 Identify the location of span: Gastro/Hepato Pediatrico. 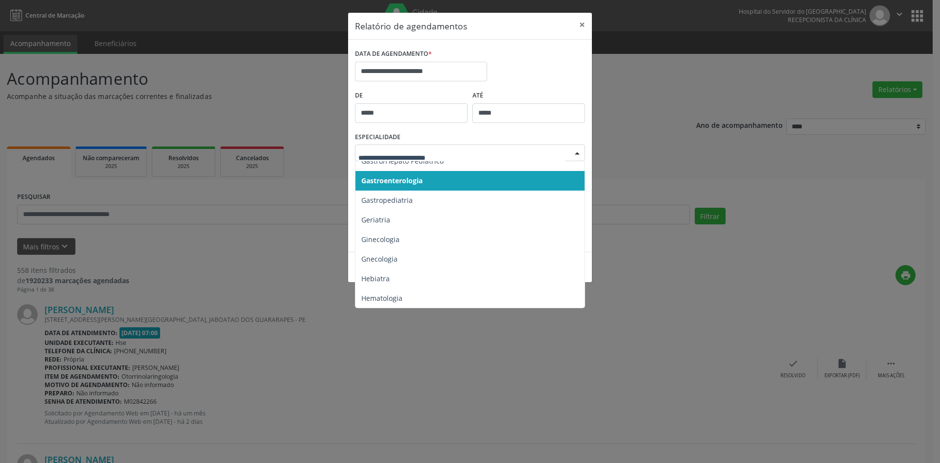
(402, 161).